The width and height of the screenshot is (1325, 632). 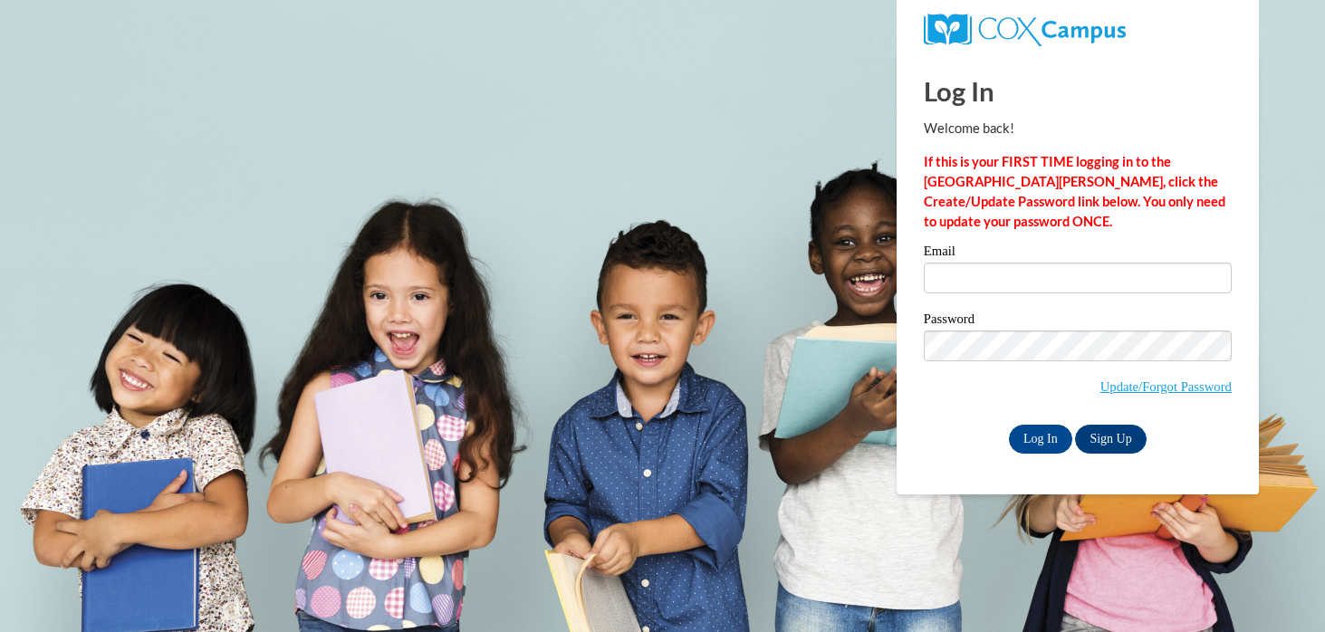 What do you see at coordinates (1077, 91) in the screenshot?
I see `h1: Log In` at bounding box center [1077, 91].